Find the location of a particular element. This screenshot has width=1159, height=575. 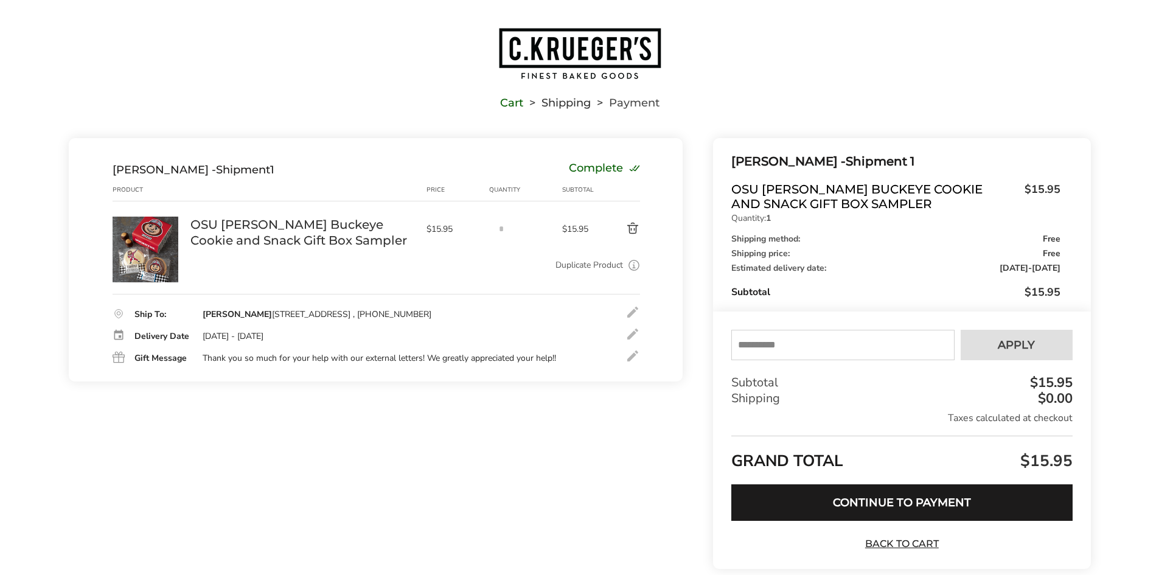

li: Shipping is located at coordinates (556, 103).